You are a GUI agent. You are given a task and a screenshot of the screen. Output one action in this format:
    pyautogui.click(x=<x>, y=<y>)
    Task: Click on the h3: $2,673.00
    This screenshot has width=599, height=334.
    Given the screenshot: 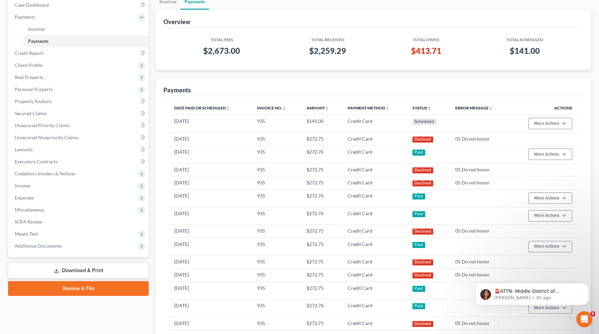 What is the action you would take?
    pyautogui.click(x=222, y=51)
    